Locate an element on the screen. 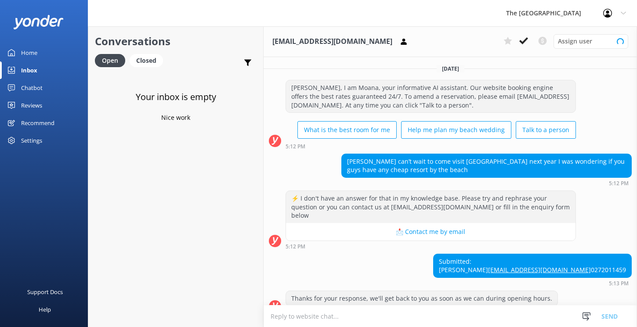 The height and width of the screenshot is (327, 637). div: Thanks for your response, we'll get back to you as soon as we can during opening hours. is located at coordinates (422, 299).